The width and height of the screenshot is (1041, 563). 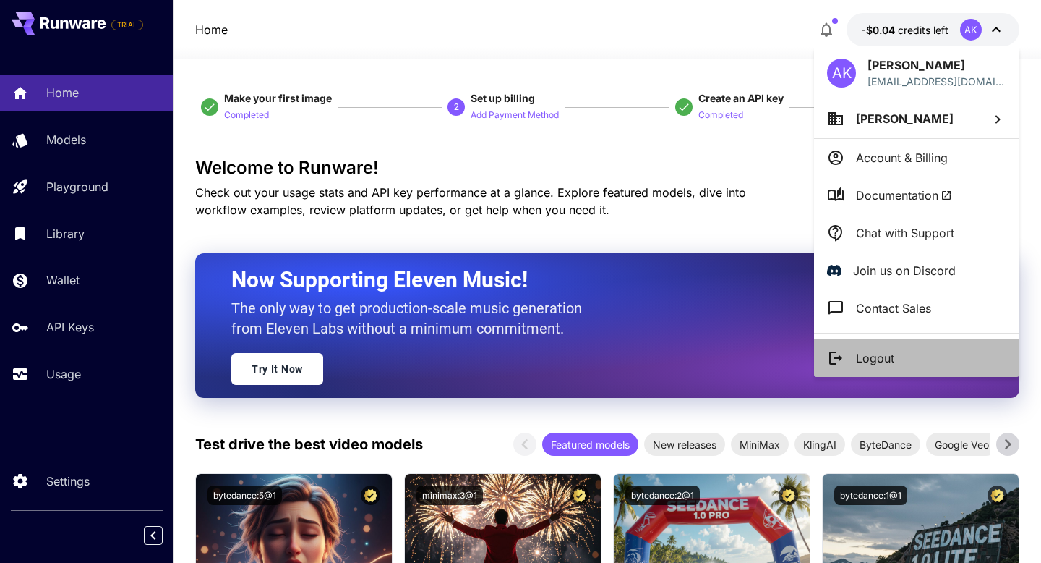 I want to click on p: Join us on Discord, so click(x=905, y=271).